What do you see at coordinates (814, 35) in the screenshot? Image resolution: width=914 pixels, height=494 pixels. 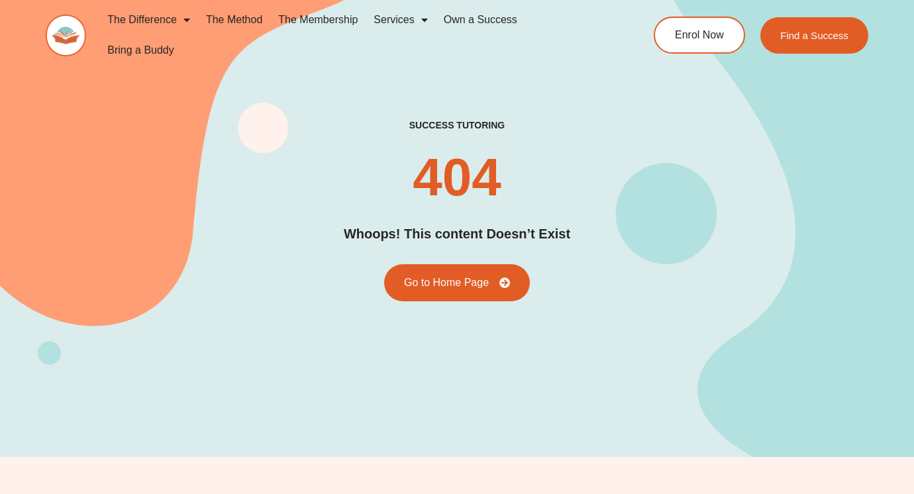 I see `span: Find a Success` at bounding box center [814, 35].